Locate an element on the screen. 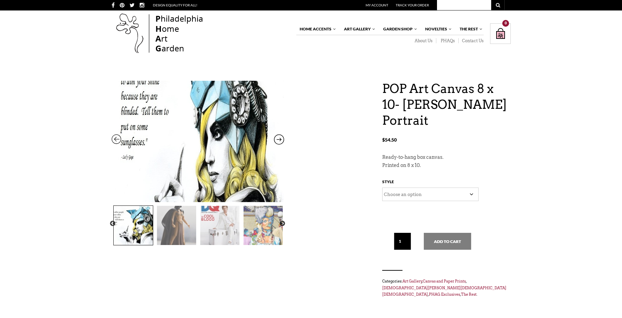 This screenshot has height=318, width=622. button: Next is located at coordinates (282, 224).